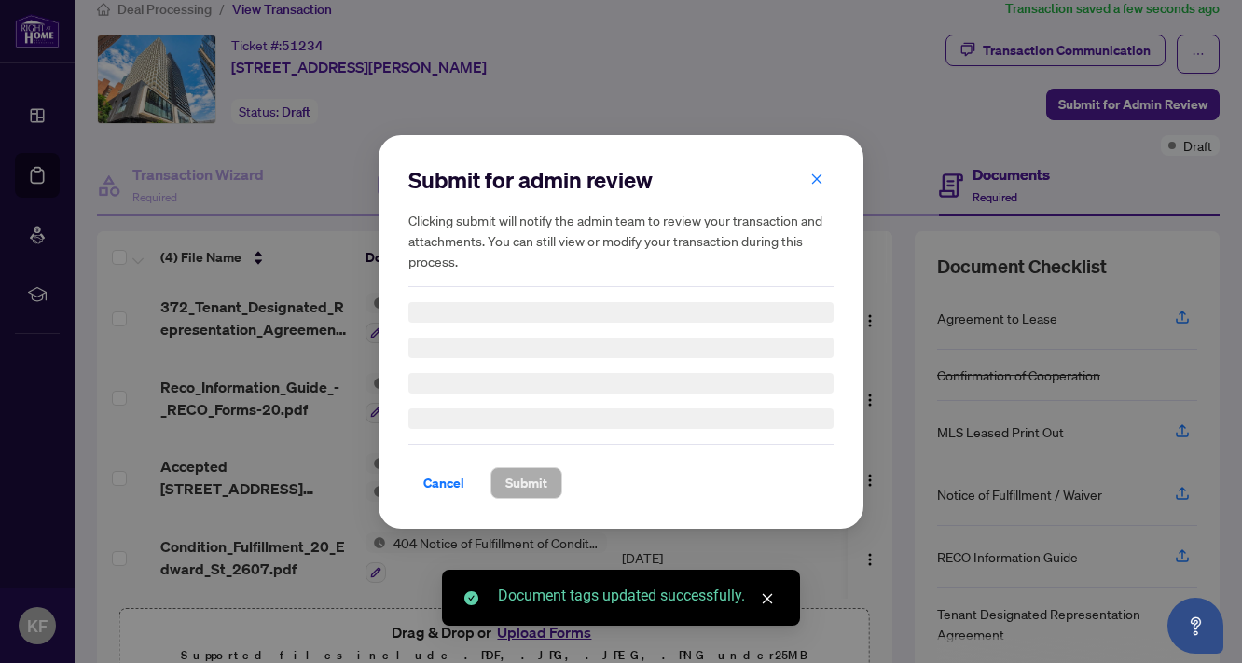  What do you see at coordinates (767, 599) in the screenshot?
I see `a: Close` at bounding box center [767, 599].